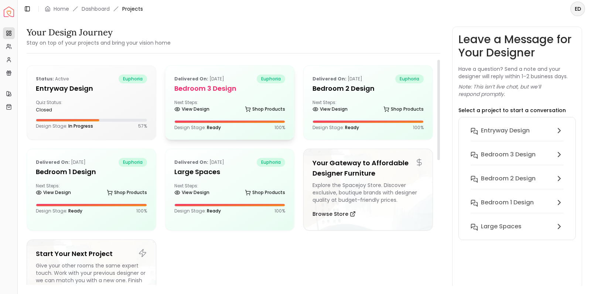 This screenshot has height=294, width=591. What do you see at coordinates (368, 190) in the screenshot?
I see `a: Your Gateway to Affordable Designer FurnitureExplore the Spacejoy Store. Discover exclusive, bout...` at bounding box center [368, 190].